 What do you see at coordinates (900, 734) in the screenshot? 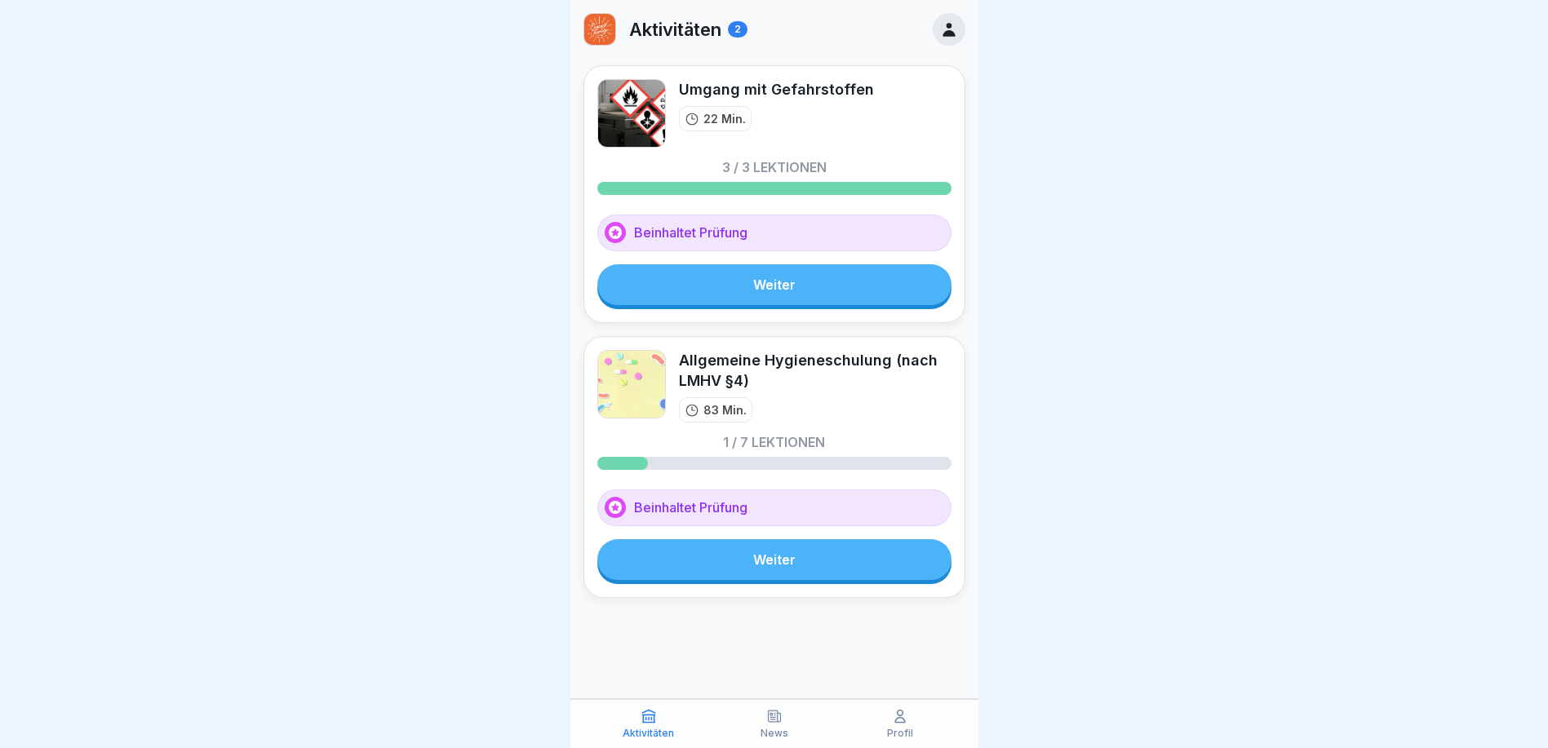
I see `p: Profil` at bounding box center [900, 734].